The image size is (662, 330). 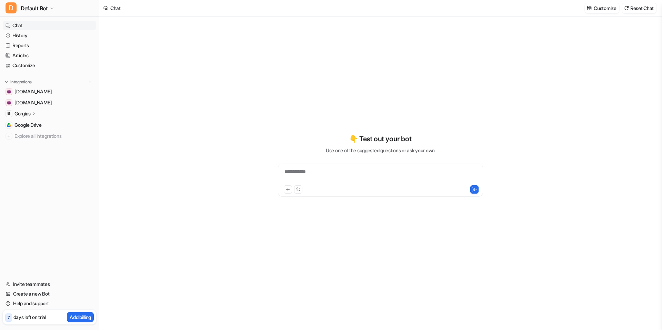 What do you see at coordinates (9, 114) in the screenshot?
I see `img: Gorgias` at bounding box center [9, 114].